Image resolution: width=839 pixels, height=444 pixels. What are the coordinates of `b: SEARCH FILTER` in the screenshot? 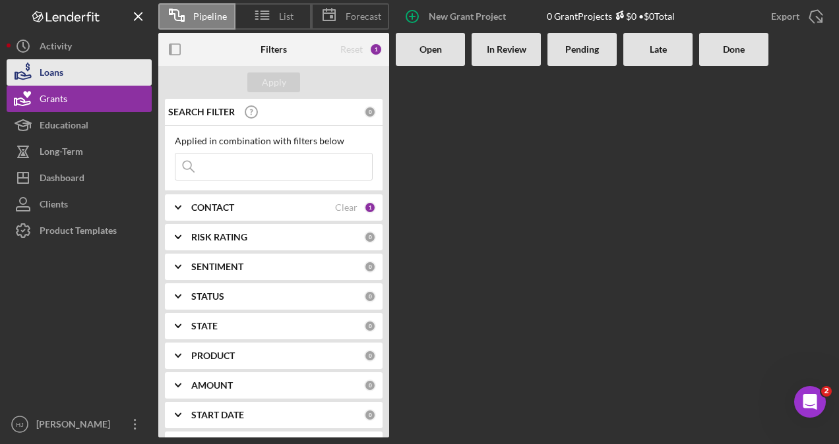 It's located at (201, 112).